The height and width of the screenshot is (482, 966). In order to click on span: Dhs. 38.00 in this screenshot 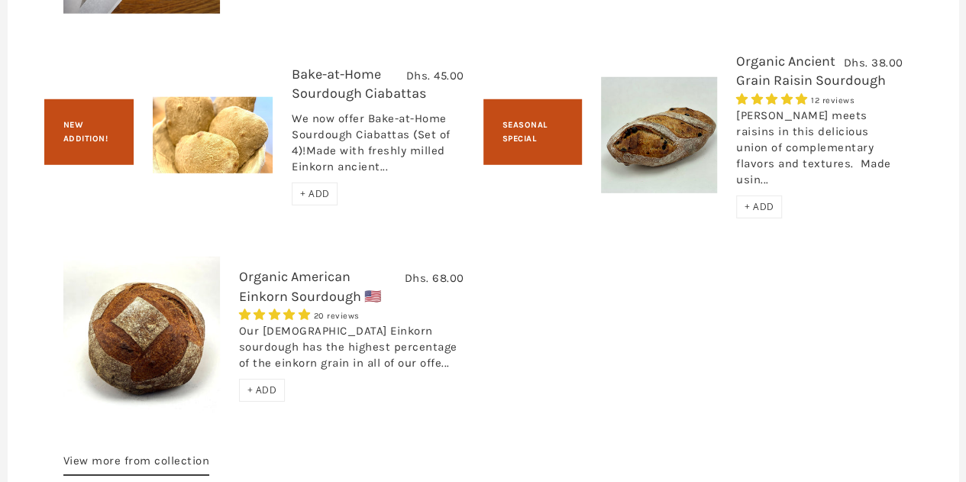, I will do `click(874, 63)`.